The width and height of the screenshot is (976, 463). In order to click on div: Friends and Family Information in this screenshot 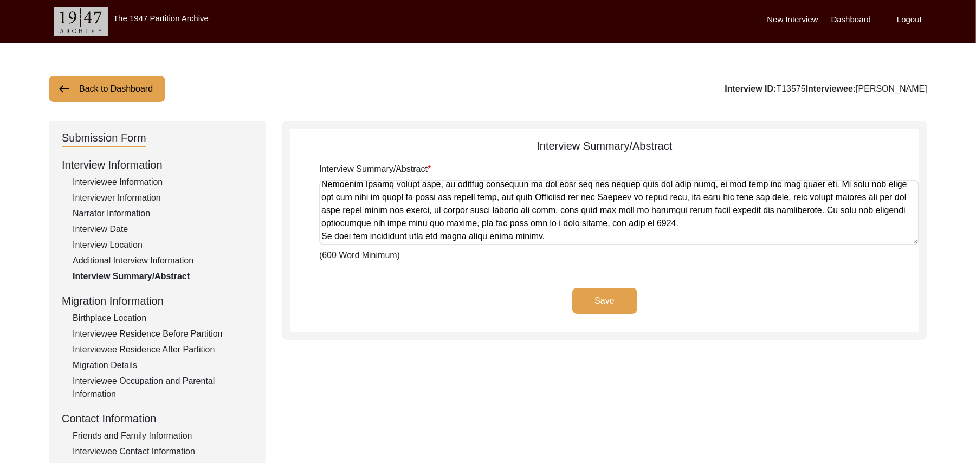, I will do `click(163, 436)`.